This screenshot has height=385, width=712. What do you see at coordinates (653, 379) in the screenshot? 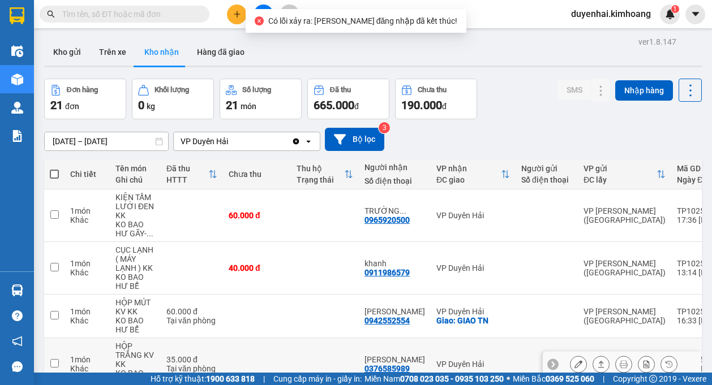
I see `span: copyright` at bounding box center [653, 379].